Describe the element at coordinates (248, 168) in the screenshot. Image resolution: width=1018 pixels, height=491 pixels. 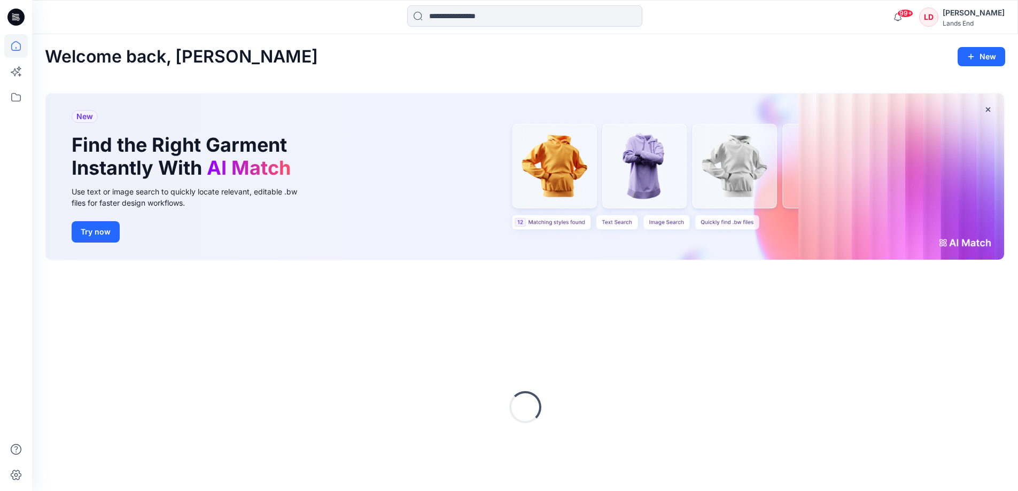
I see `span: AI Match` at that location.